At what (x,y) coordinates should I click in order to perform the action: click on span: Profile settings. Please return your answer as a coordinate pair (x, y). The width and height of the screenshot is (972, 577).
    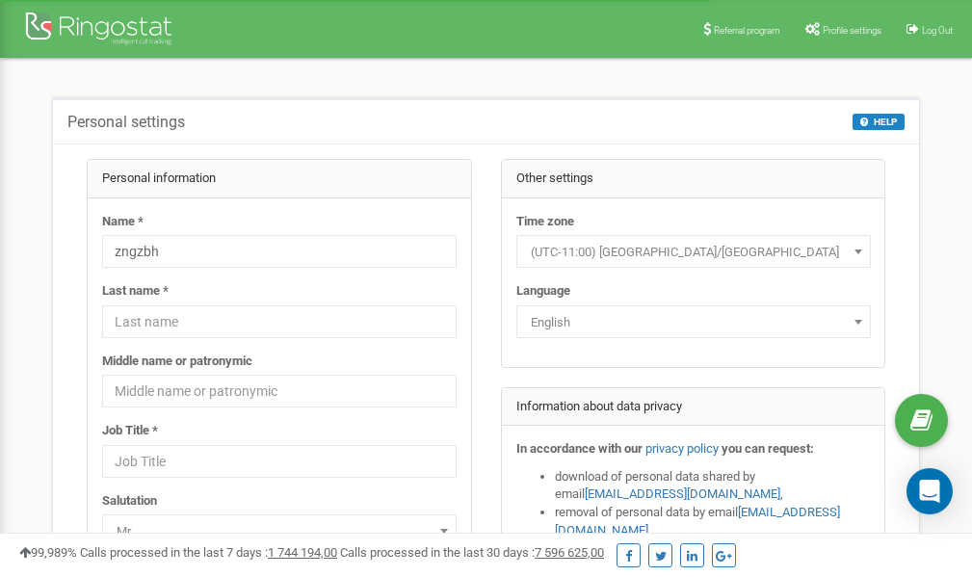
    Looking at the image, I should click on (851, 30).